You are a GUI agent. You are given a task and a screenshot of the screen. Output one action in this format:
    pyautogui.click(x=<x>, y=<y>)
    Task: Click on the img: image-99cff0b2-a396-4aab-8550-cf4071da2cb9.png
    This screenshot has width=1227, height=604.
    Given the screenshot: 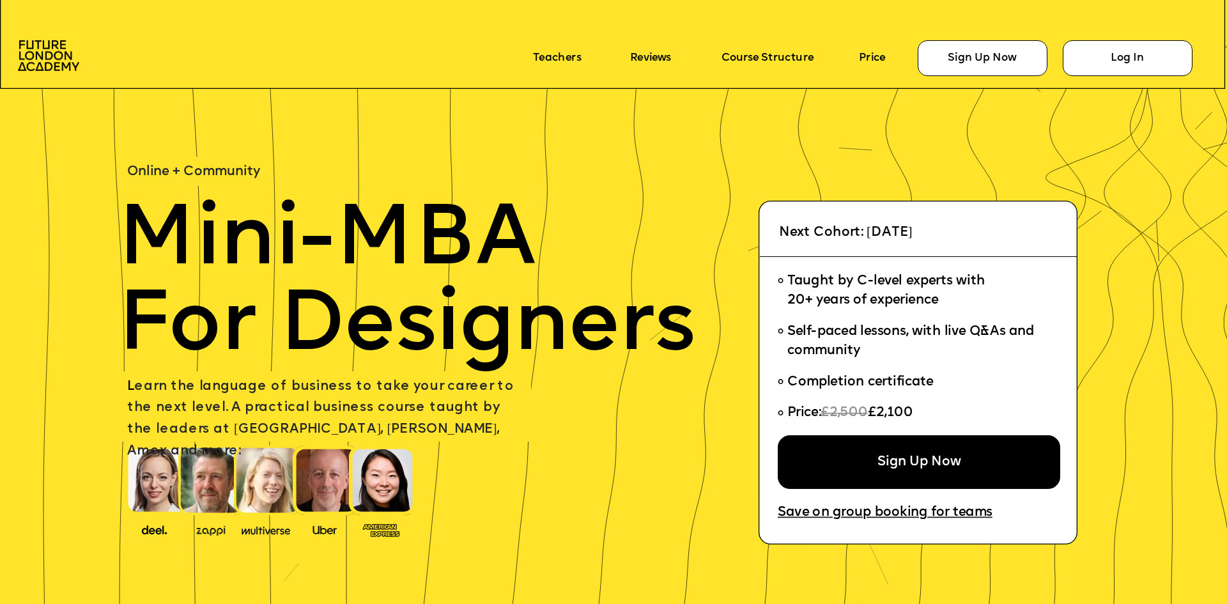 What is the action you would take?
    pyautogui.click(x=325, y=529)
    